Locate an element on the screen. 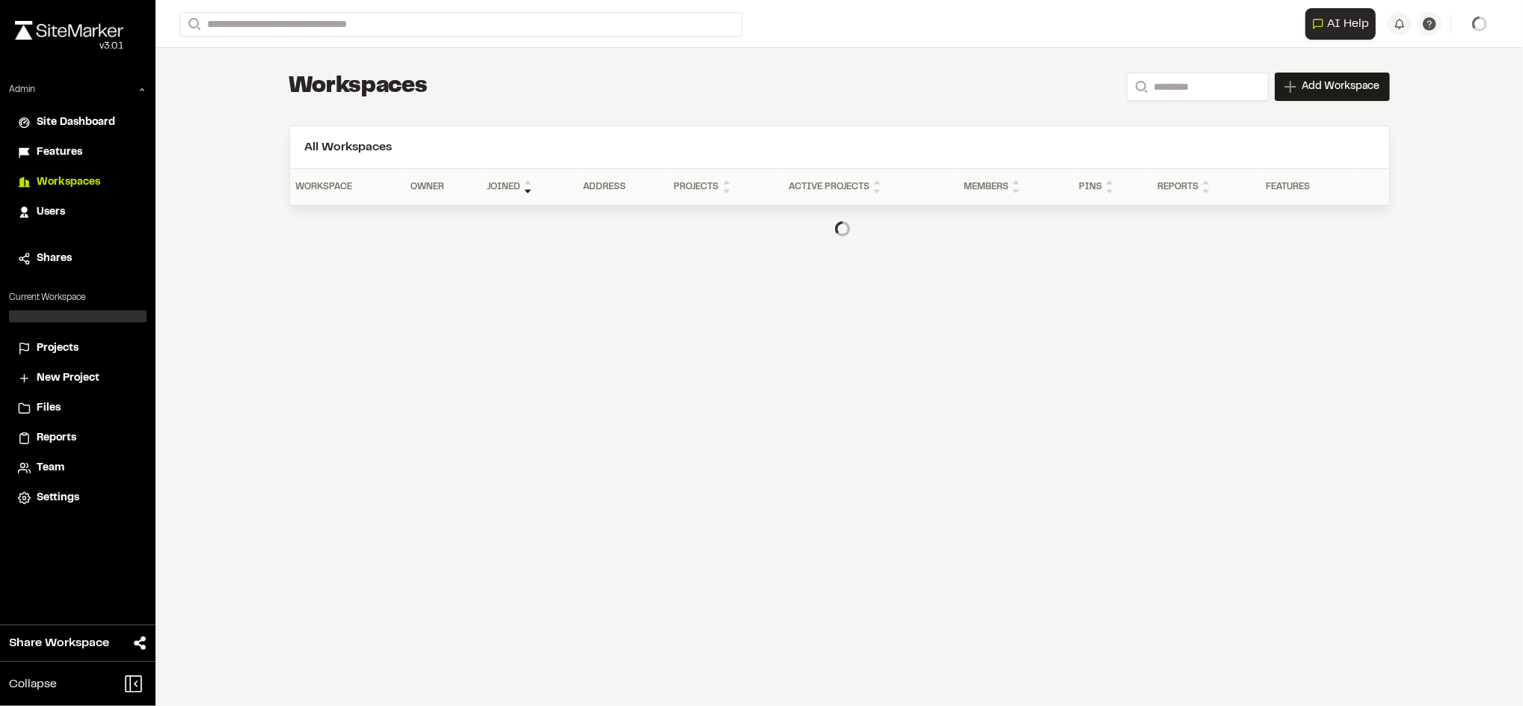 The width and height of the screenshot is (1523, 706). span: Reports is located at coordinates (56, 438).